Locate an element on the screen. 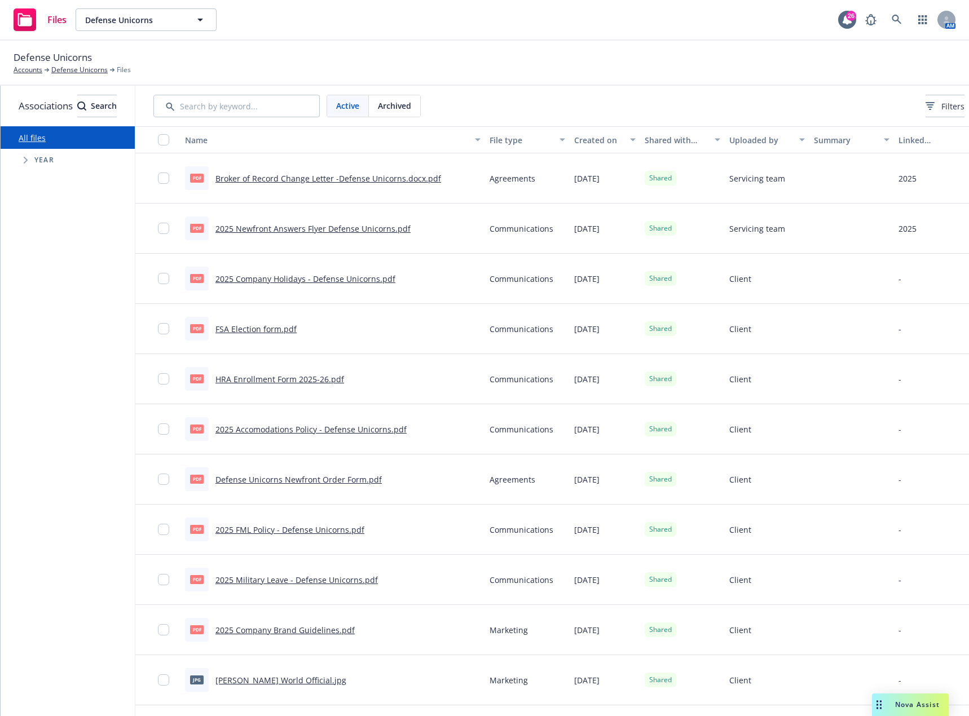  a: 2025 FML Policy - Defense Unicorns.pdf is located at coordinates (290, 530).